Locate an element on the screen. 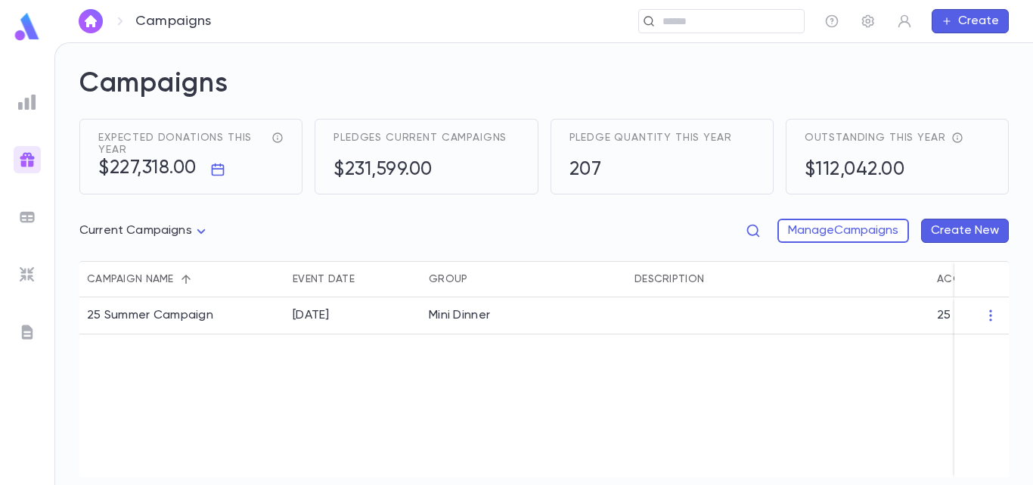 The height and width of the screenshot is (485, 1033). h2: Campaigns is located at coordinates (544, 93).